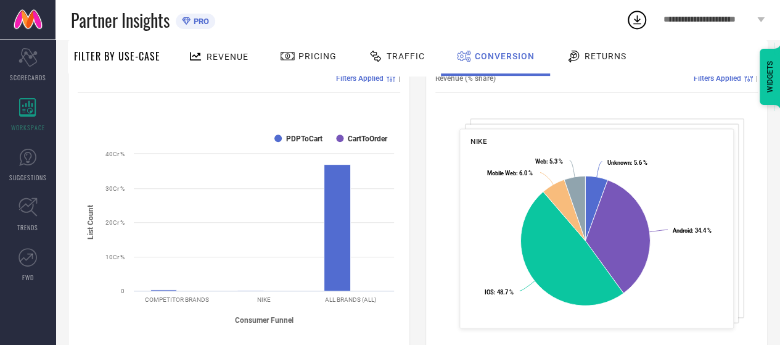 The width and height of the screenshot is (780, 345). What do you see at coordinates (489, 291) in the screenshot?
I see `tspan: IOS` at bounding box center [489, 291].